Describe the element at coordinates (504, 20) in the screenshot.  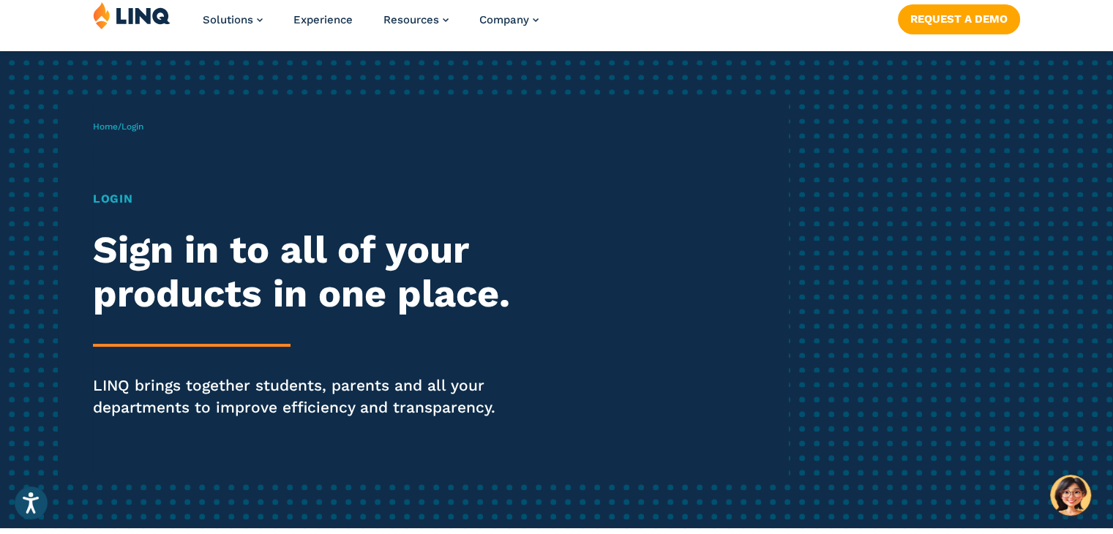
I see `span: Company` at that location.